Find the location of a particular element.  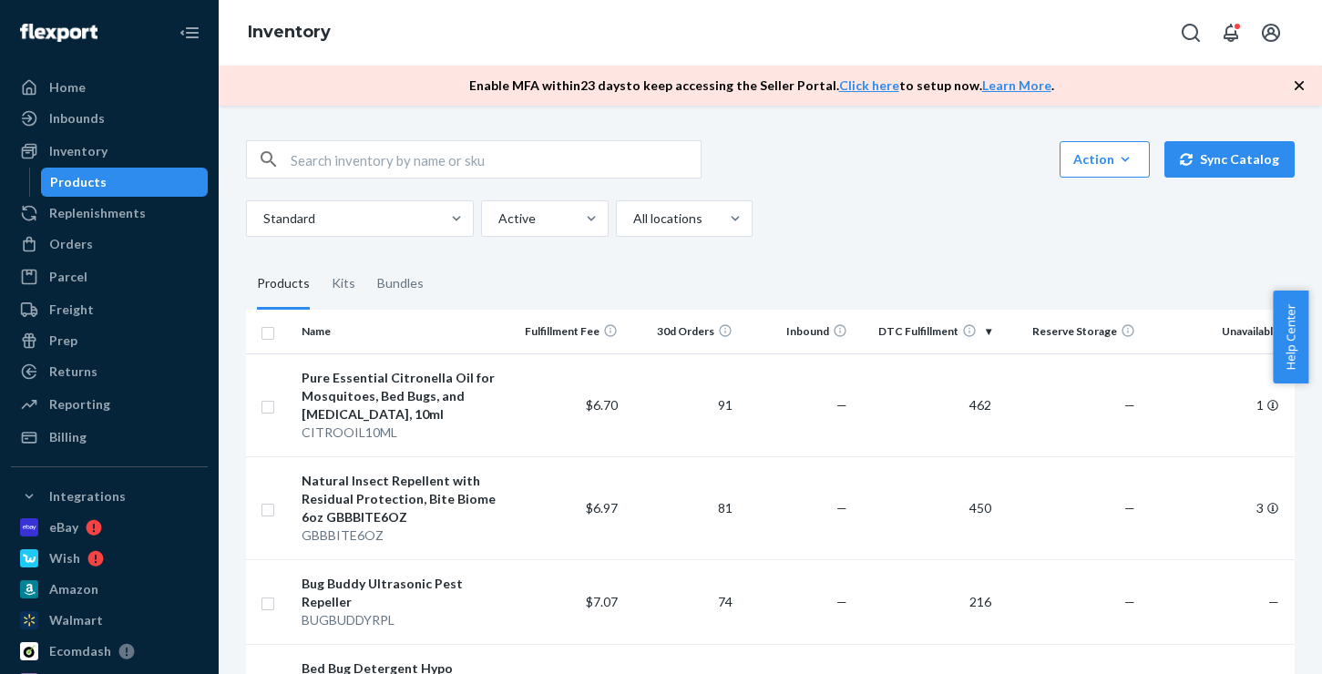

td: 91 is located at coordinates (682, 404).